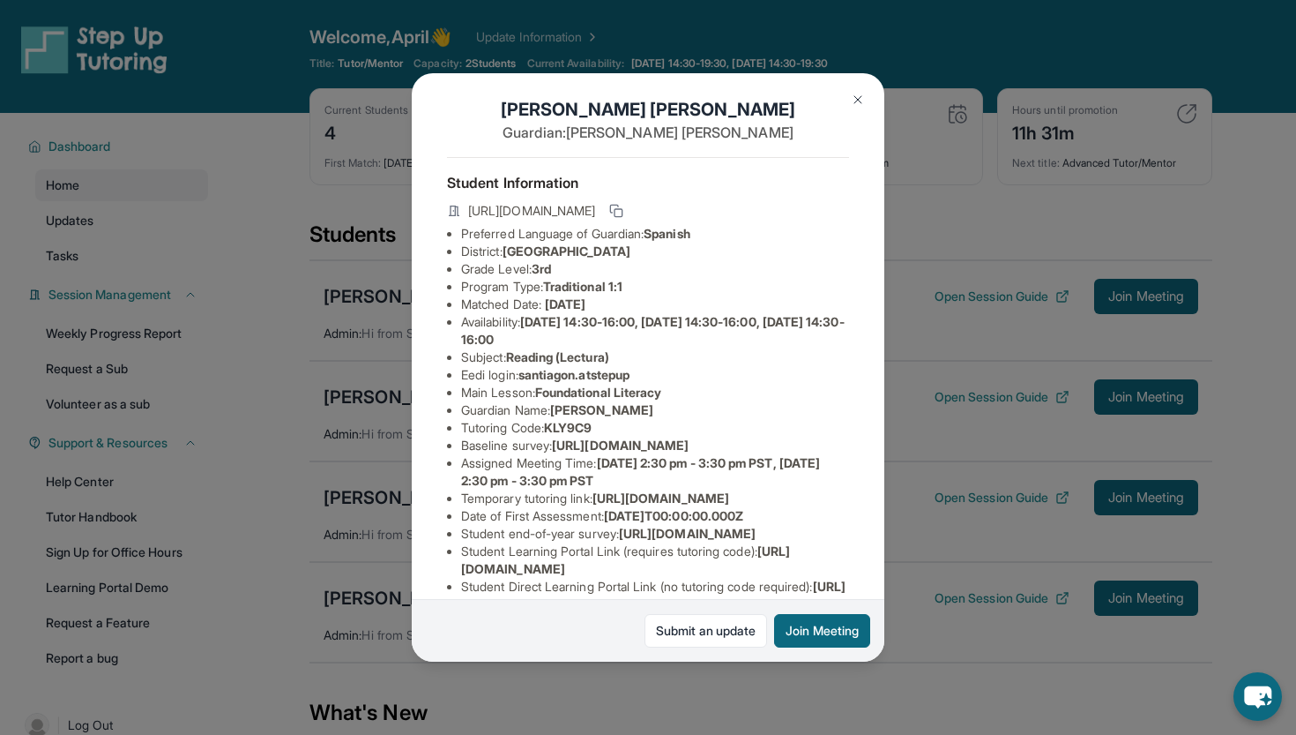 This screenshot has width=1296, height=735. I want to click on li: Temporary tutoring link :, so click(655, 498).